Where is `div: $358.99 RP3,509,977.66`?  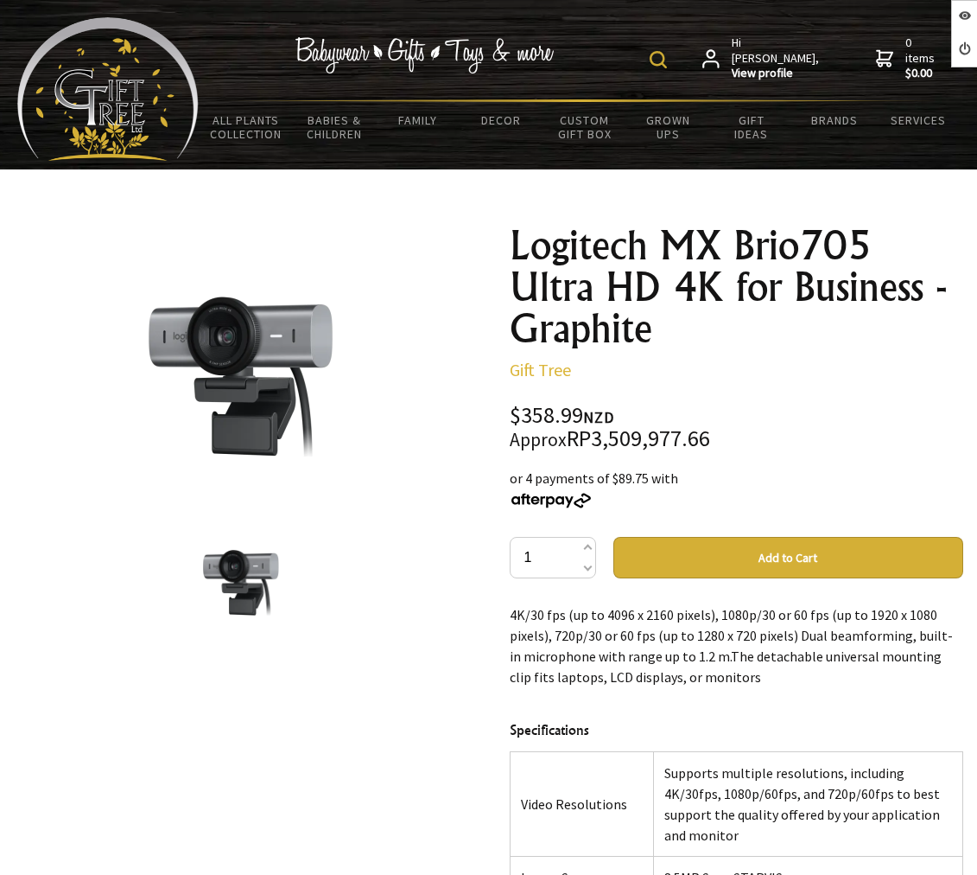
div: $358.99 RP3,509,977.66 is located at coordinates (737, 427).